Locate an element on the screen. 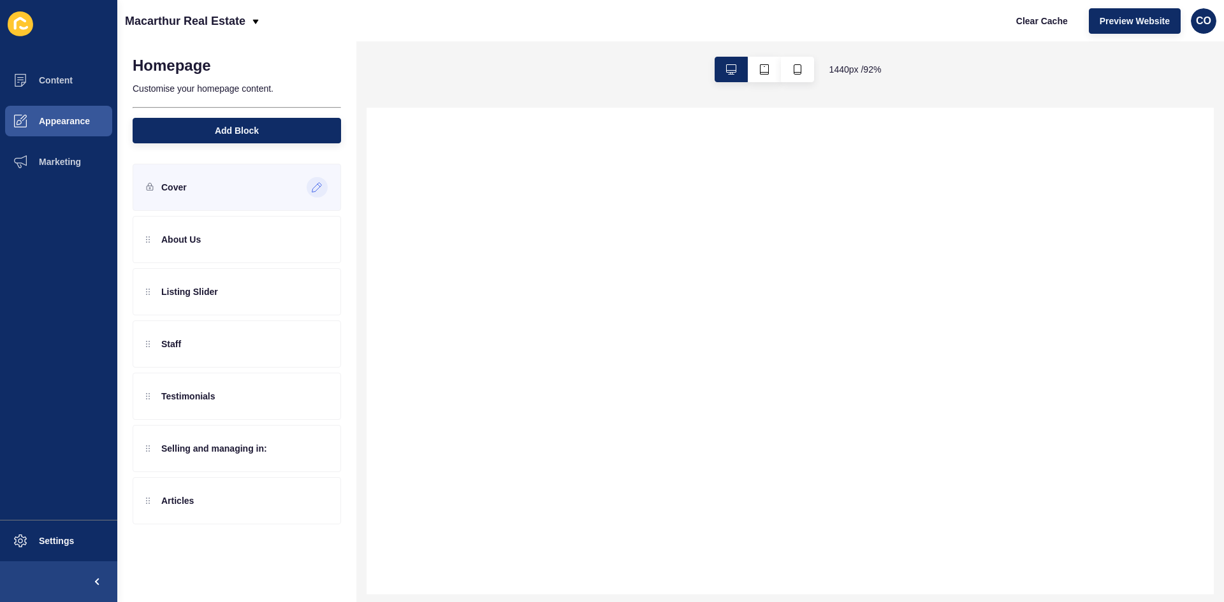 The image size is (1224, 602). p: About Us is located at coordinates (181, 240).